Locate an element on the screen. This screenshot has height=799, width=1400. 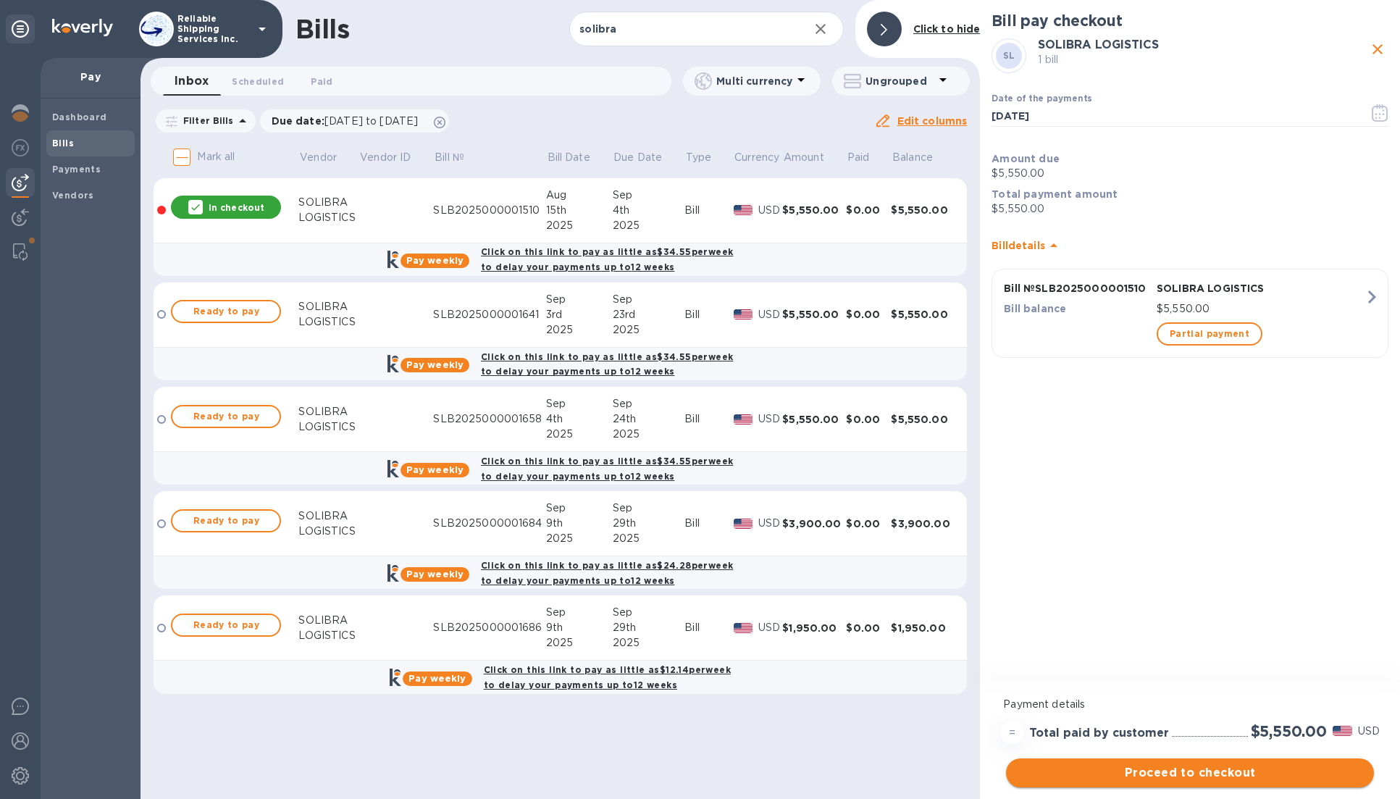
p: 1 bill is located at coordinates (1202, 59).